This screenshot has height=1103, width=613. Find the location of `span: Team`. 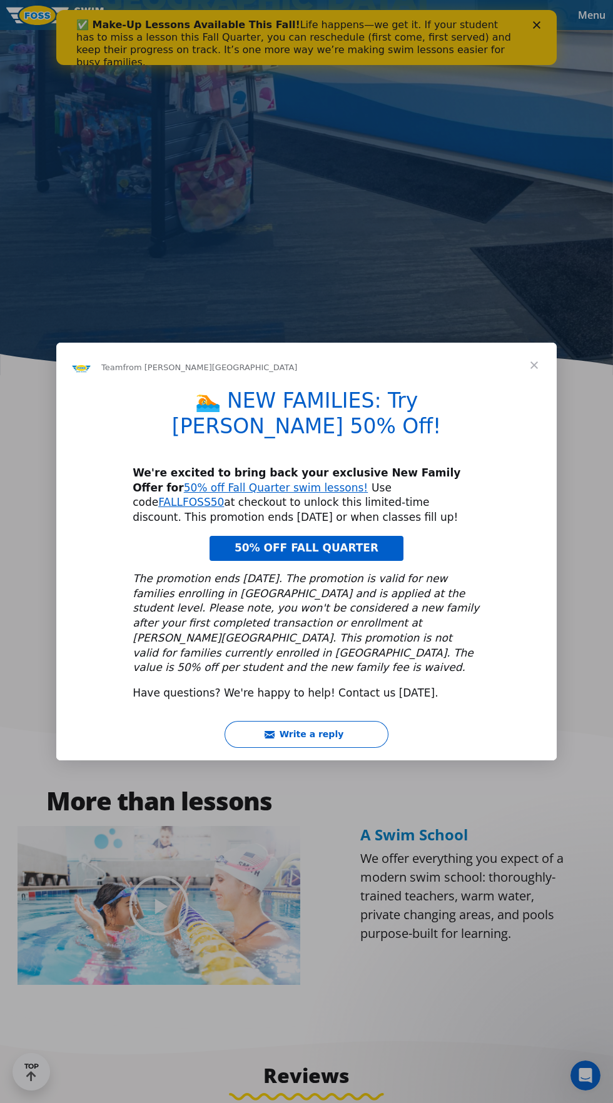

span: Team is located at coordinates (112, 367).